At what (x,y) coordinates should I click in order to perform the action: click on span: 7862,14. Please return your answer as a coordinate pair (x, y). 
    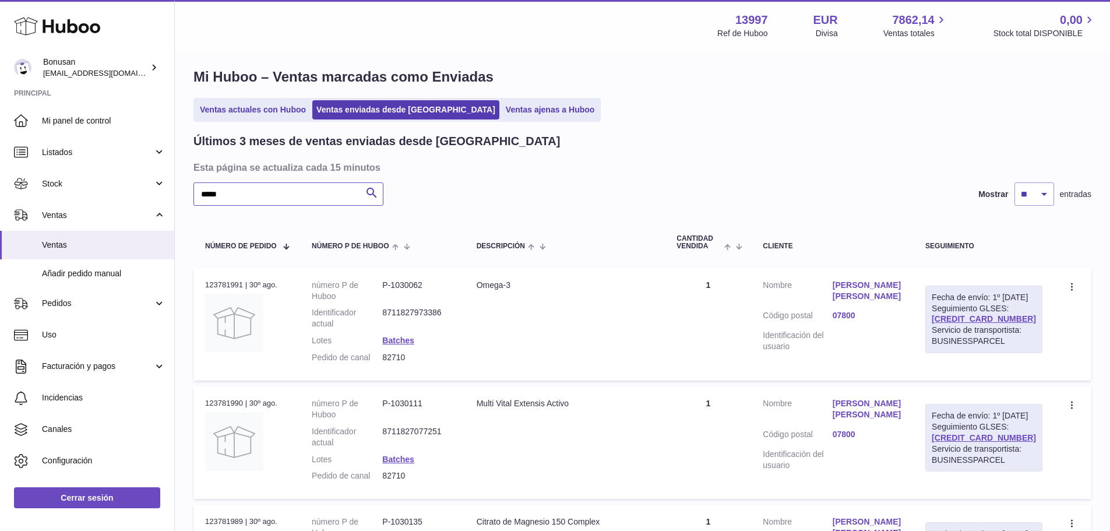
    Looking at the image, I should click on (913, 20).